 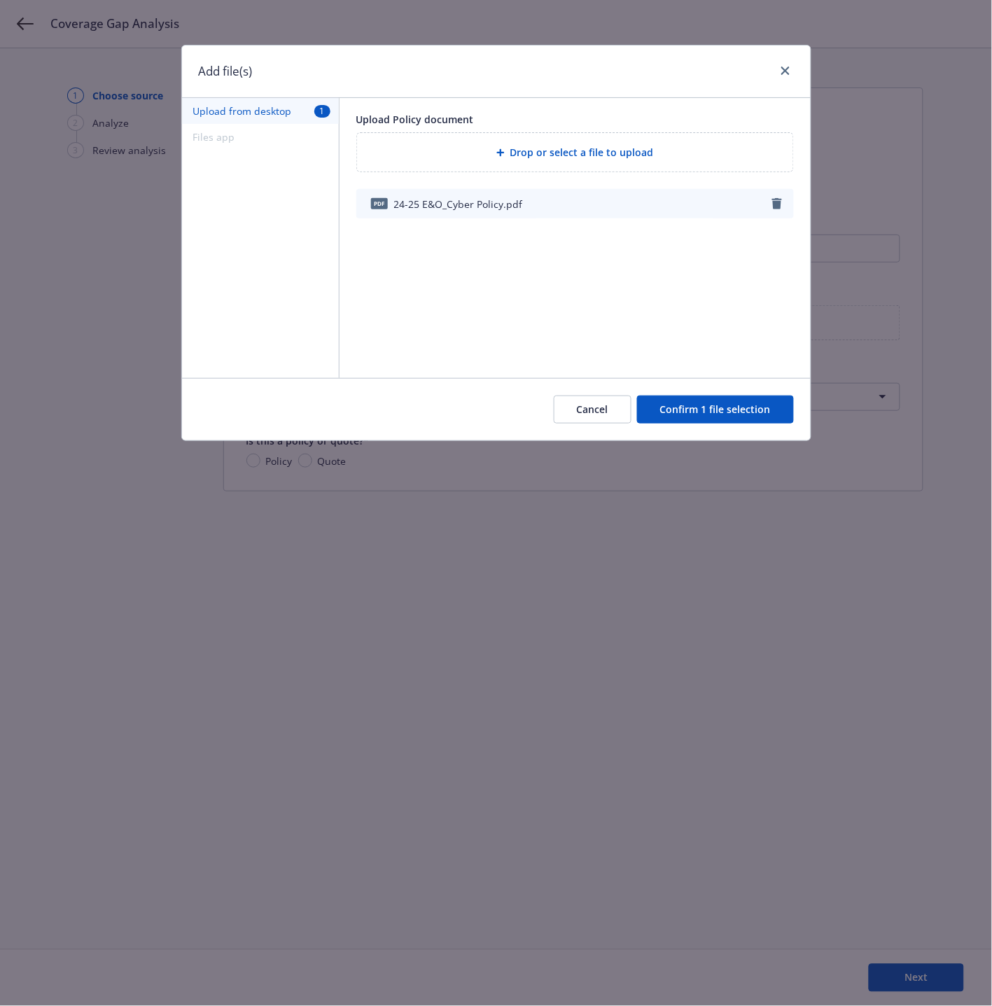 I want to click on button: Cancel, so click(x=592, y=409).